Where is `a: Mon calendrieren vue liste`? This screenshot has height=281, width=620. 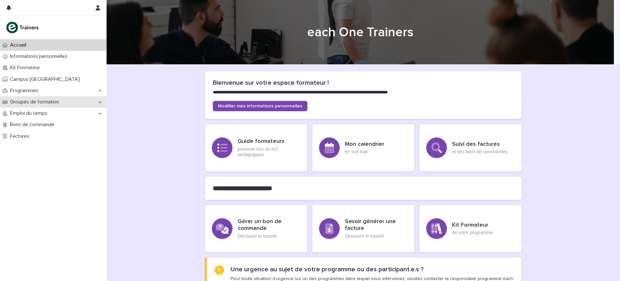 a: Mon calendrieren vue liste is located at coordinates (363, 148).